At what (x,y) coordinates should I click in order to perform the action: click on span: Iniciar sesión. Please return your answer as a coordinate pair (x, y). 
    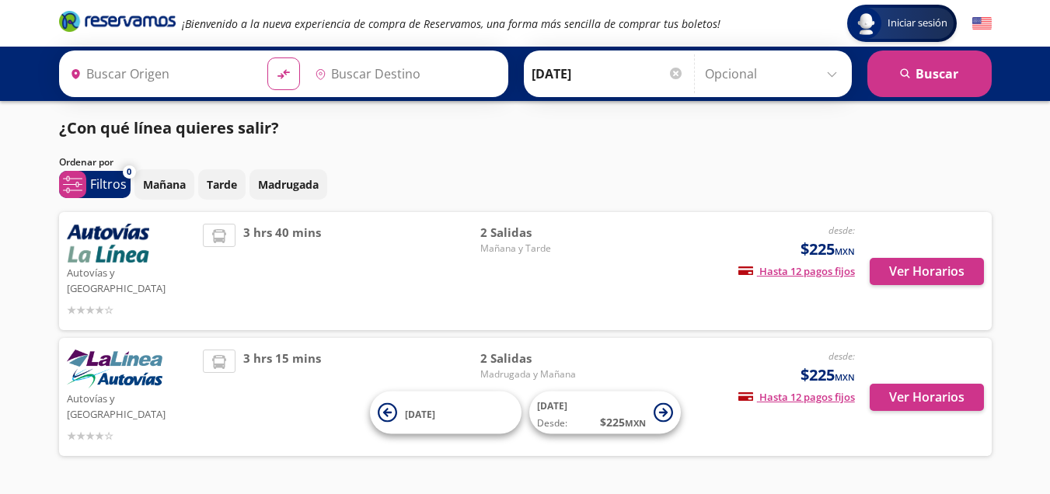
    Looking at the image, I should click on (917, 23).